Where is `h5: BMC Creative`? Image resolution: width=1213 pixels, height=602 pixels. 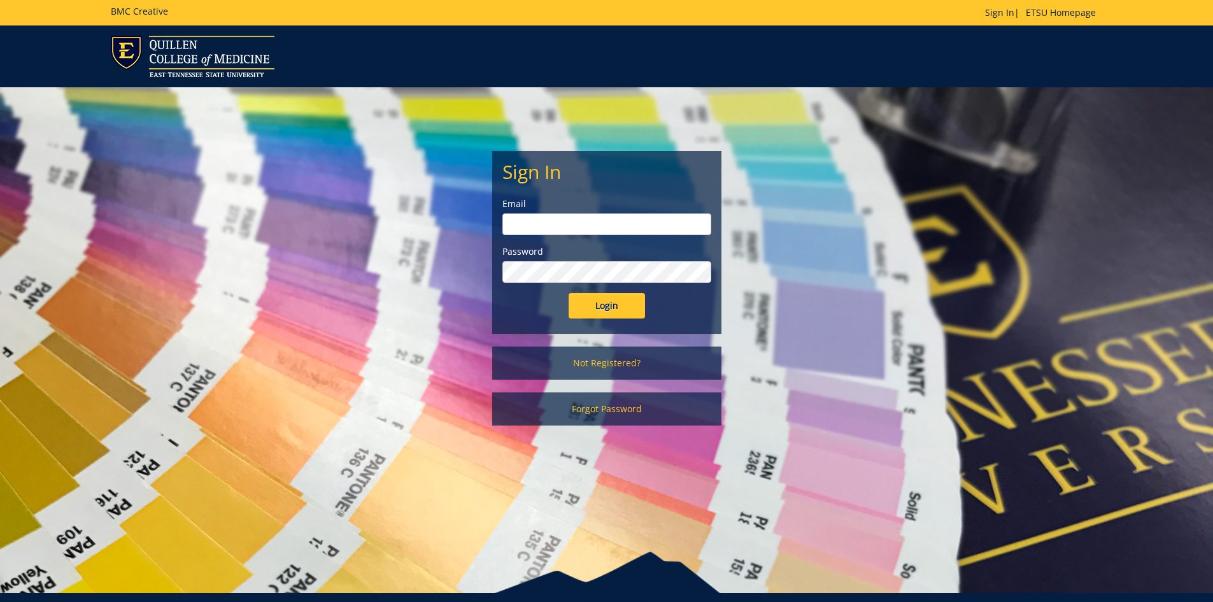 h5: BMC Creative is located at coordinates (139, 11).